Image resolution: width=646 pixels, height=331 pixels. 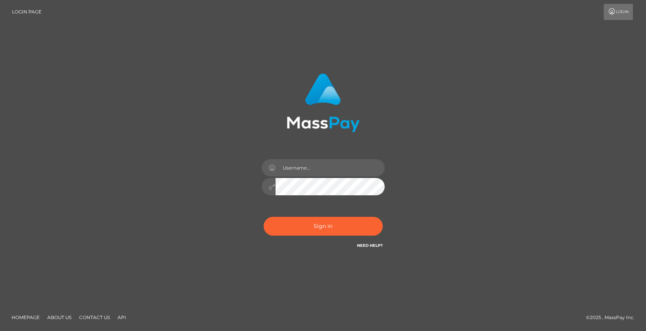 I want to click on a: Need Help?, so click(x=369, y=245).